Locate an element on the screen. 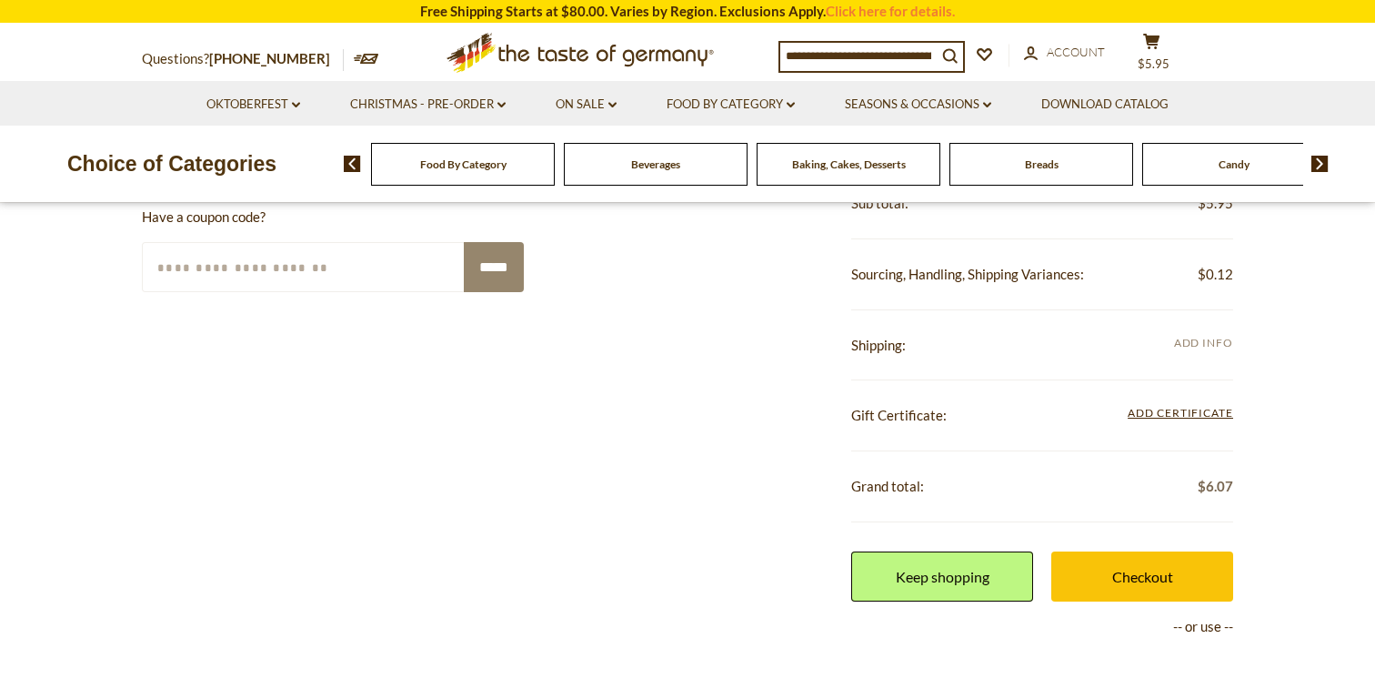 The image size is (1375, 699). a: Baking, Cakes, Desserts is located at coordinates (849, 164).